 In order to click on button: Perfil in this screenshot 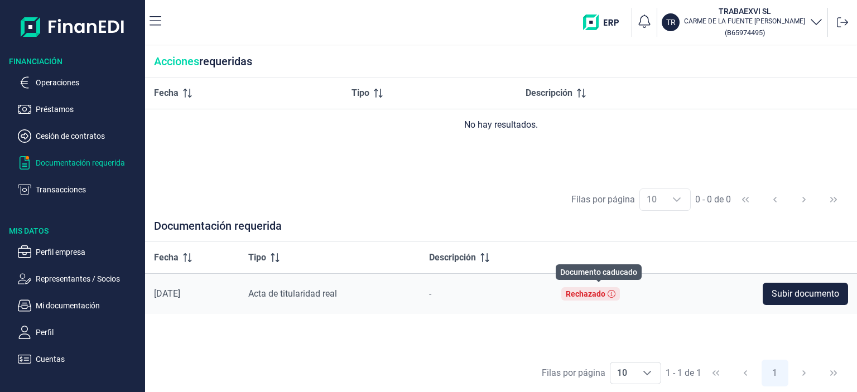, I will do `click(79, 332)`.